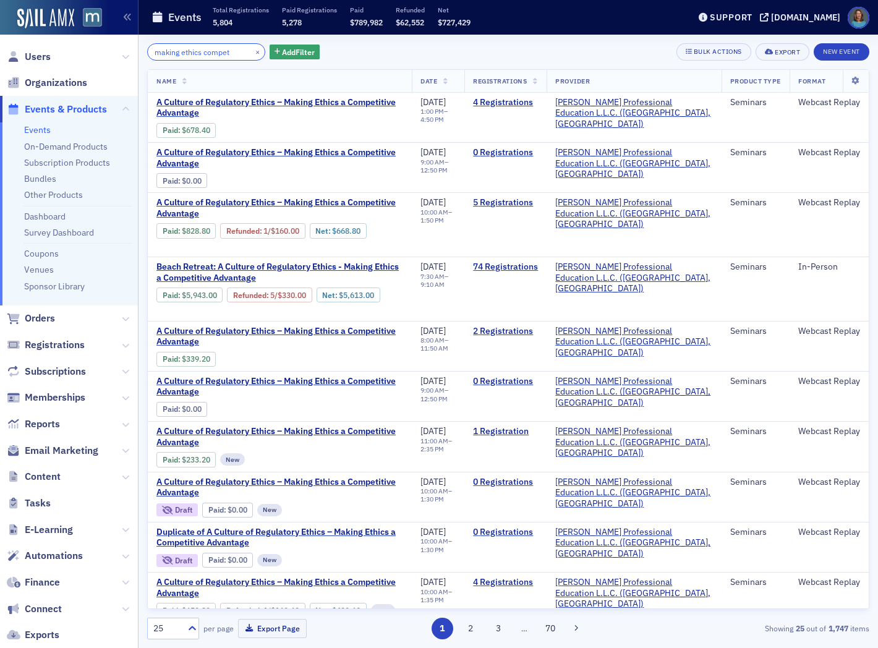  I want to click on span: Email Marketing, so click(61, 451).